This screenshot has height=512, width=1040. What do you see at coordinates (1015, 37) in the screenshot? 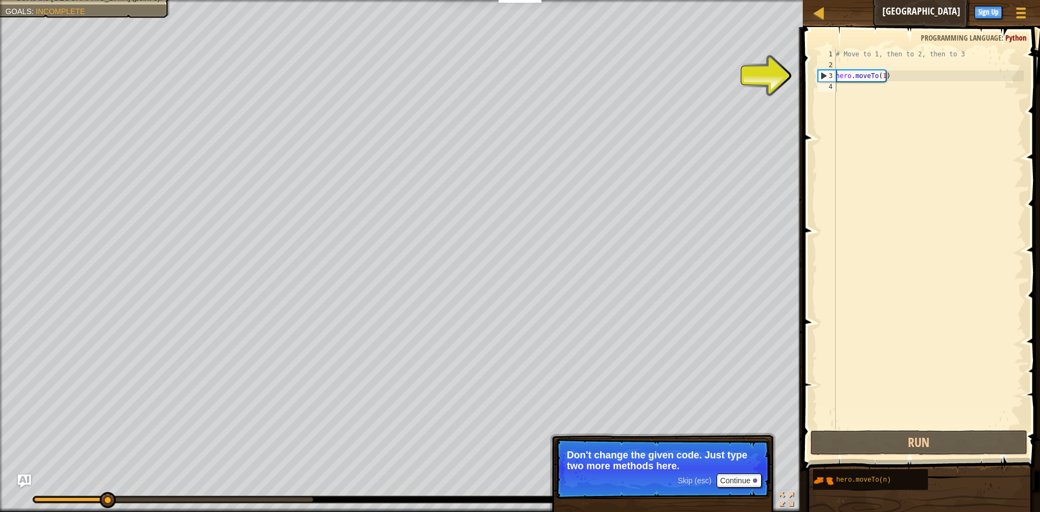
I see `span: Python` at bounding box center [1015, 37].